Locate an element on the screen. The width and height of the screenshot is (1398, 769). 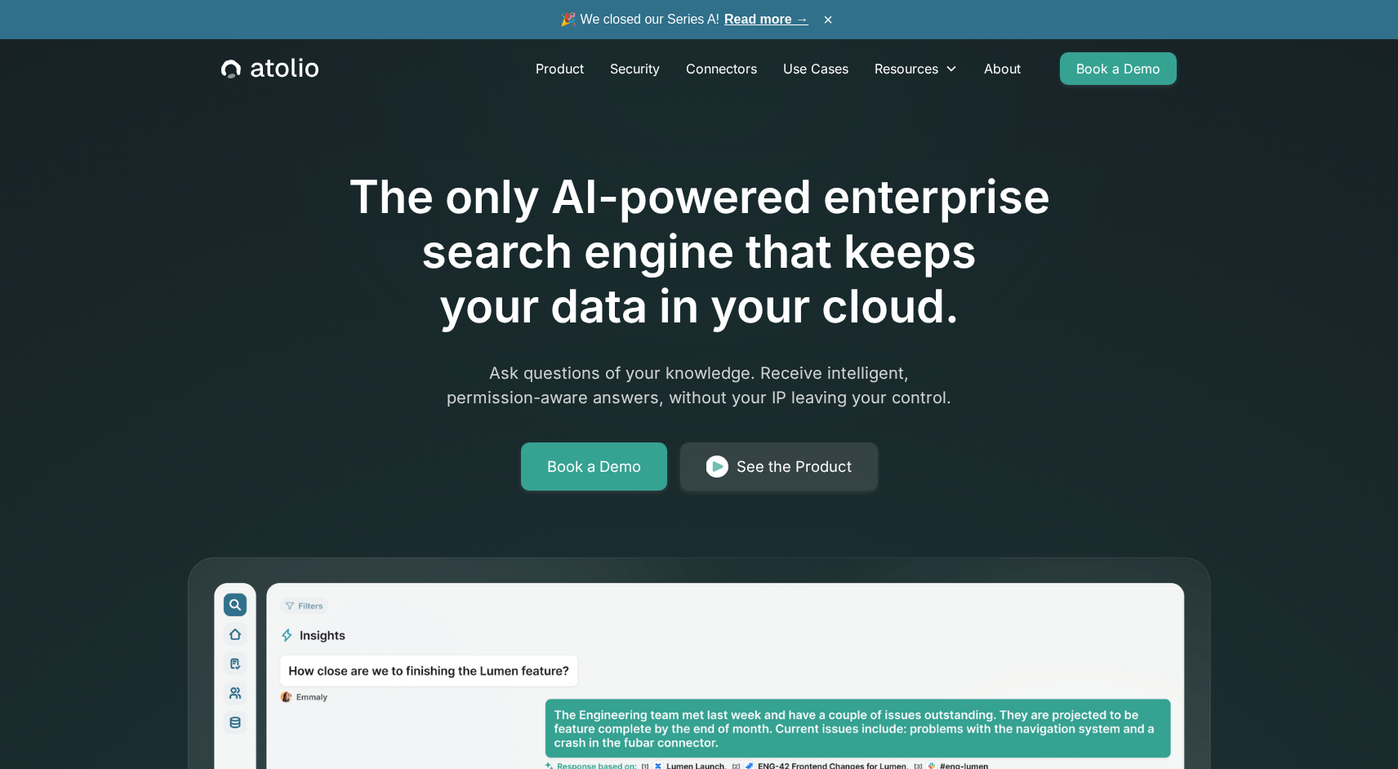
p: Ask questions of your knowledge. Receive intelligent, permission-aware answers, without your IP l... is located at coordinates (699, 385).